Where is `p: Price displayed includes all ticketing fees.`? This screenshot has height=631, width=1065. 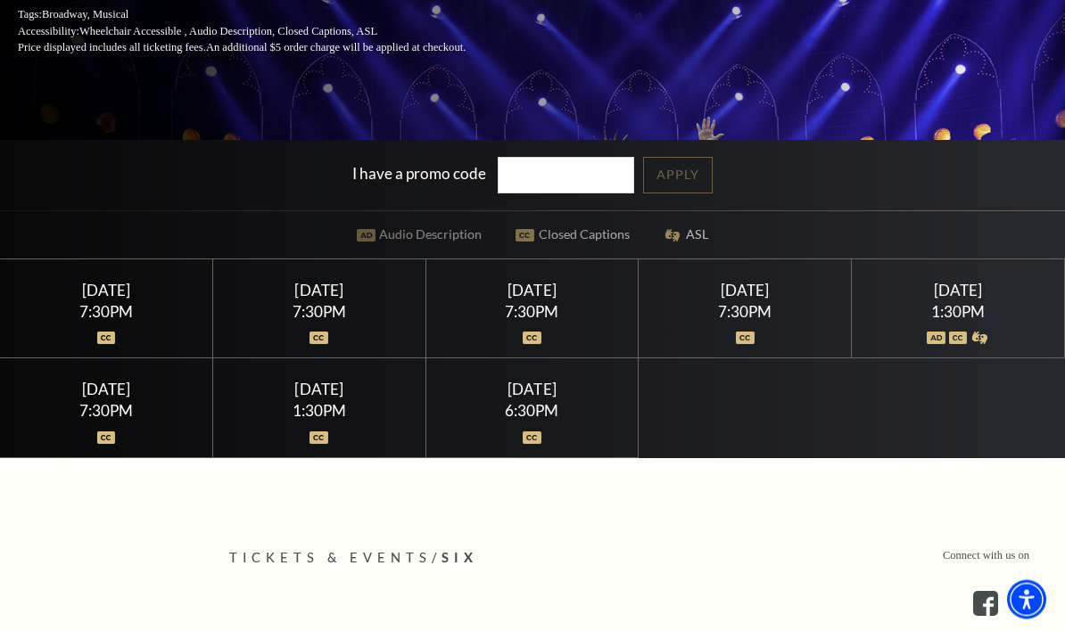
p: Price displayed includes all ticketing fees. is located at coordinates (263, 48).